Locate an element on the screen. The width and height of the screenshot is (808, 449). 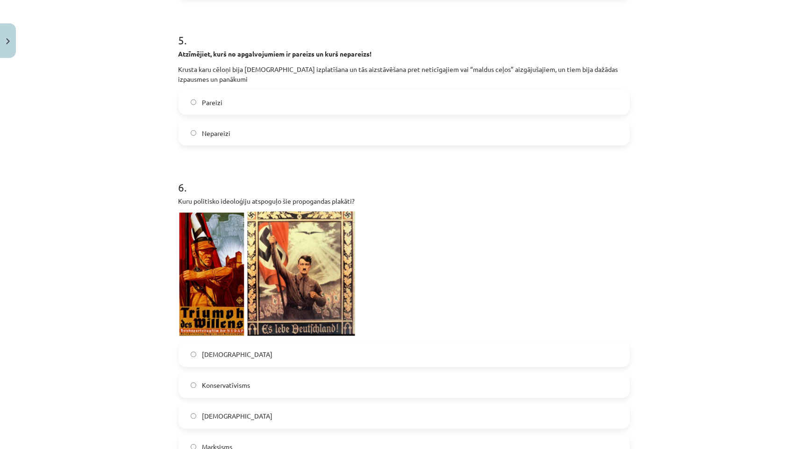
input: Nepareizi is located at coordinates (193, 133).